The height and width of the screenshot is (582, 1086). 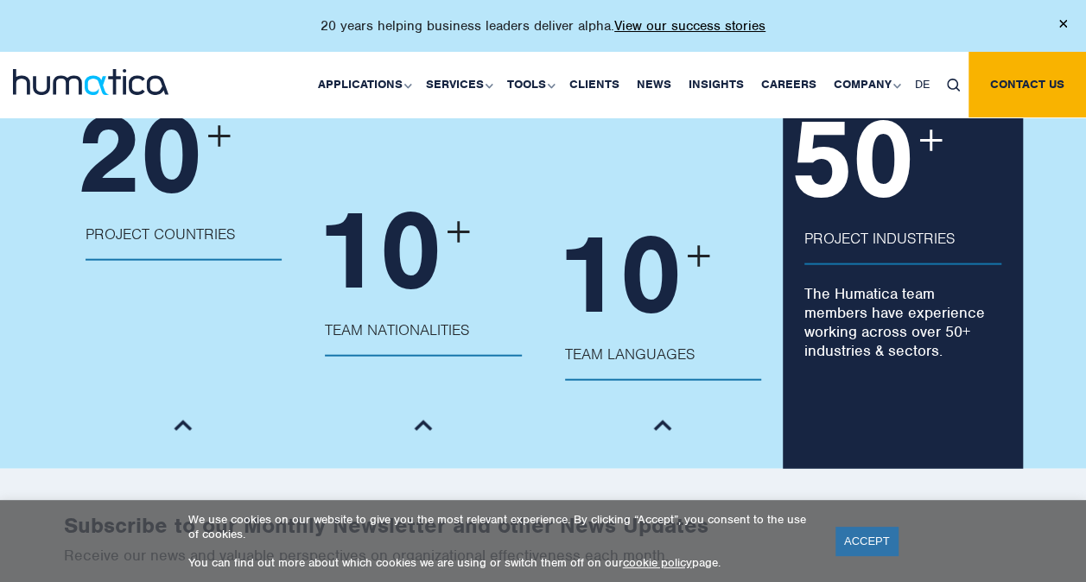 What do you see at coordinates (716, 85) in the screenshot?
I see `a: Insights` at bounding box center [716, 85].